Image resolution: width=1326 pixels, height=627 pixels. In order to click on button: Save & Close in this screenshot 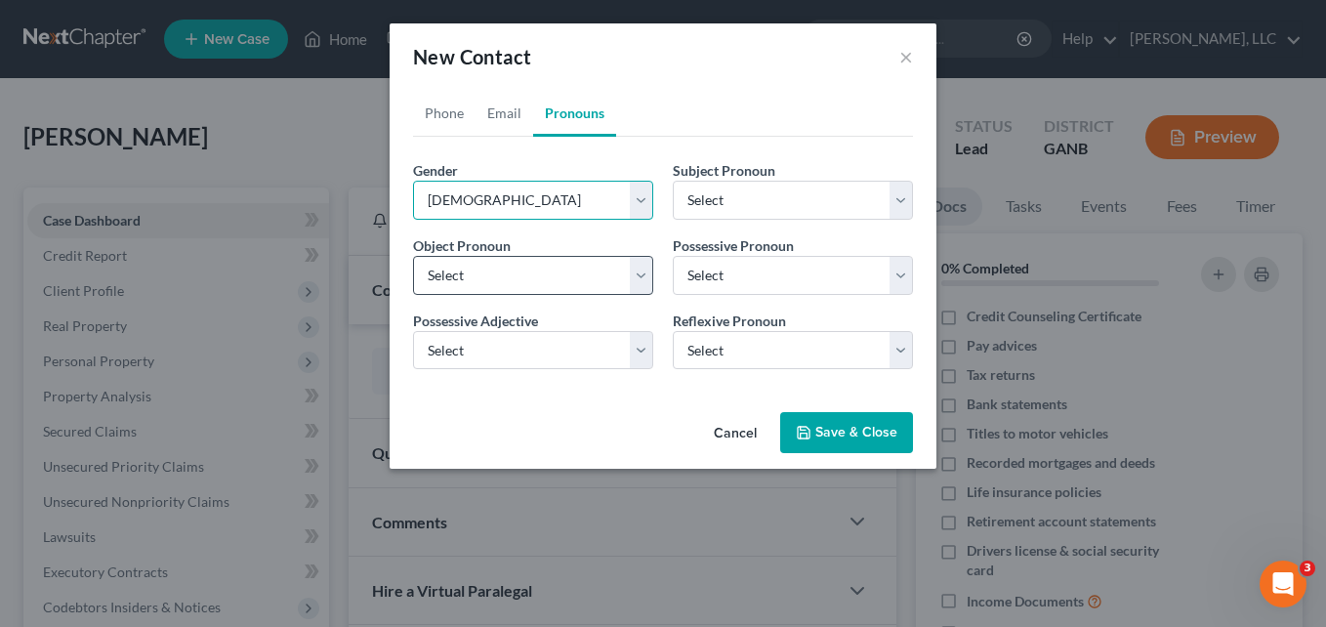, I will do `click(846, 432)`.